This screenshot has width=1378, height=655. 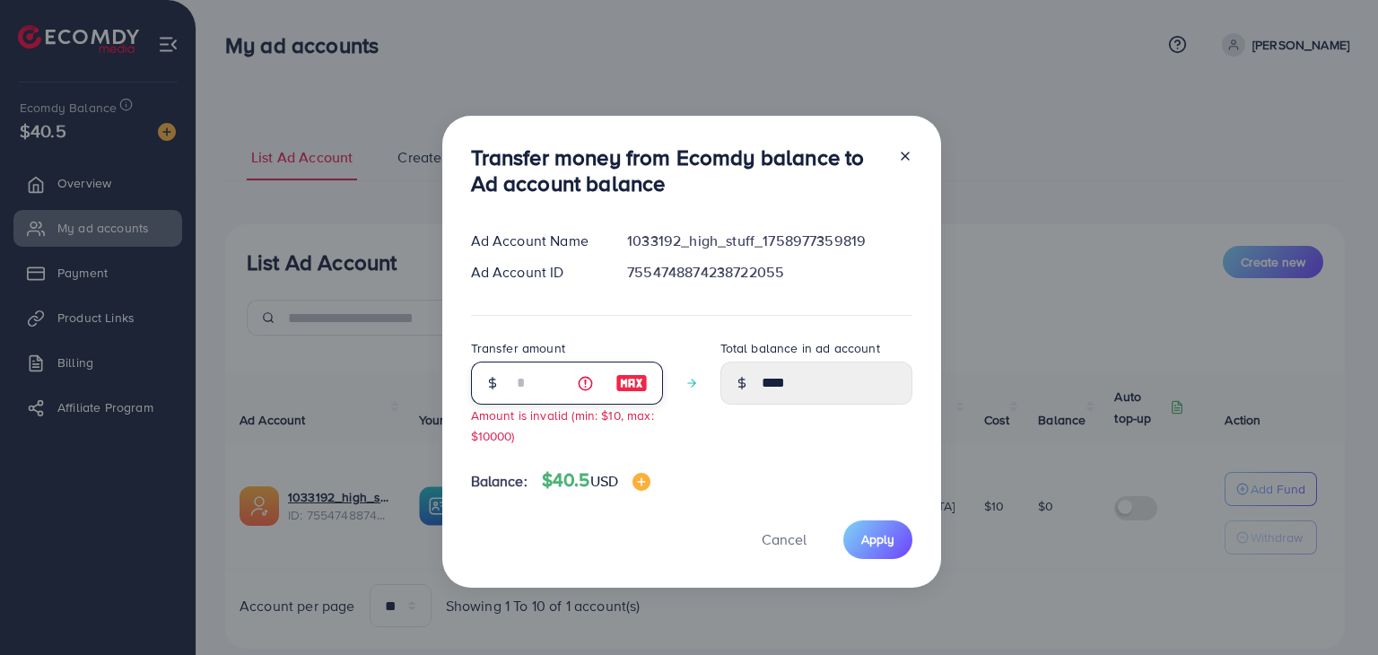 What do you see at coordinates (677, 170) in the screenshot?
I see `h3: Transfer money from Ecomdy balance to Ad account balance` at bounding box center [677, 170].